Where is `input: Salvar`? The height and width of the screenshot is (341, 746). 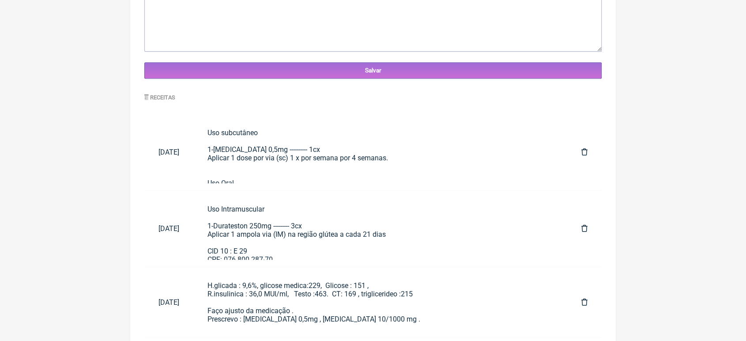 input: Salvar is located at coordinates (373, 70).